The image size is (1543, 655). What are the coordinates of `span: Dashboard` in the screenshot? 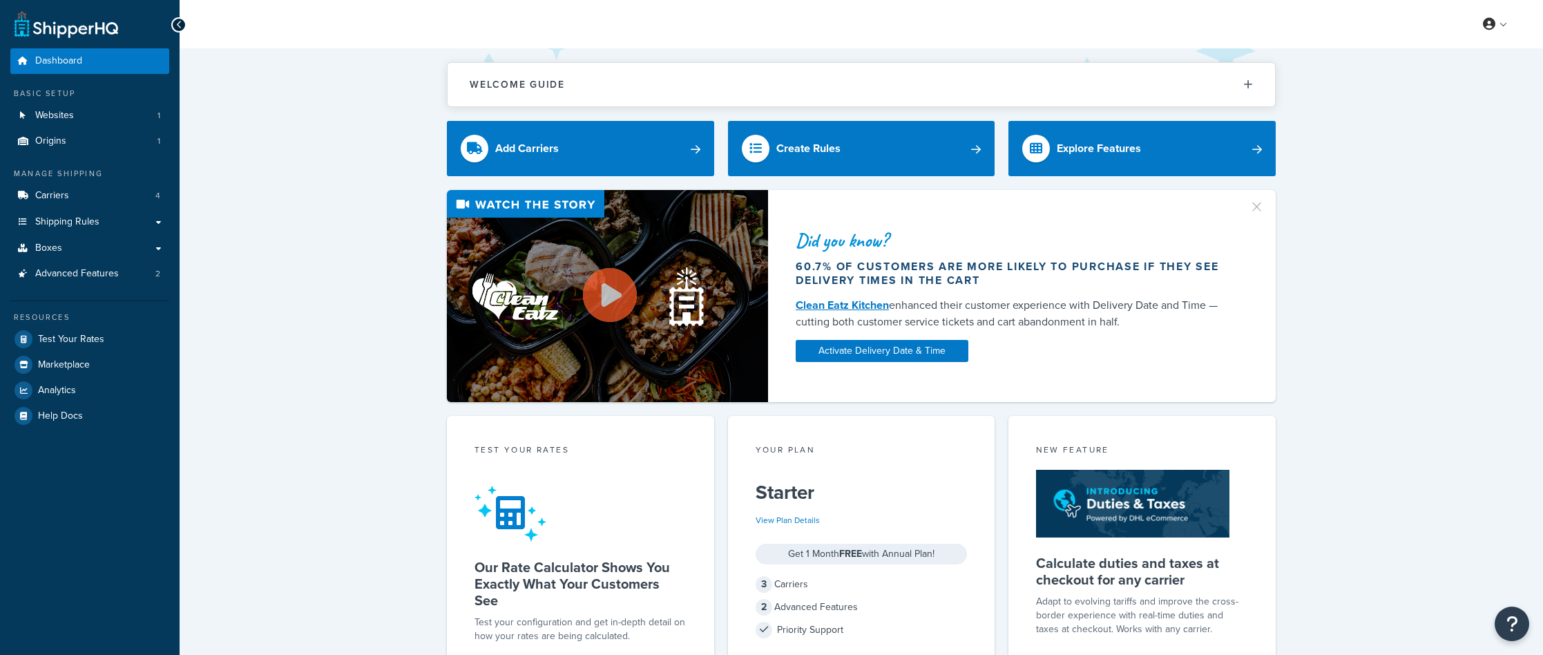 It's located at (59, 61).